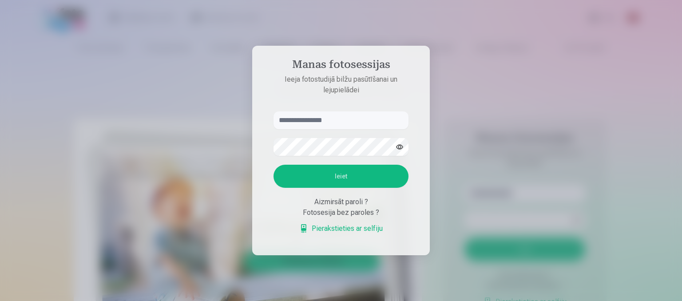 The width and height of the screenshot is (682, 301). I want to click on h4: Manas fotosessijas, so click(341, 66).